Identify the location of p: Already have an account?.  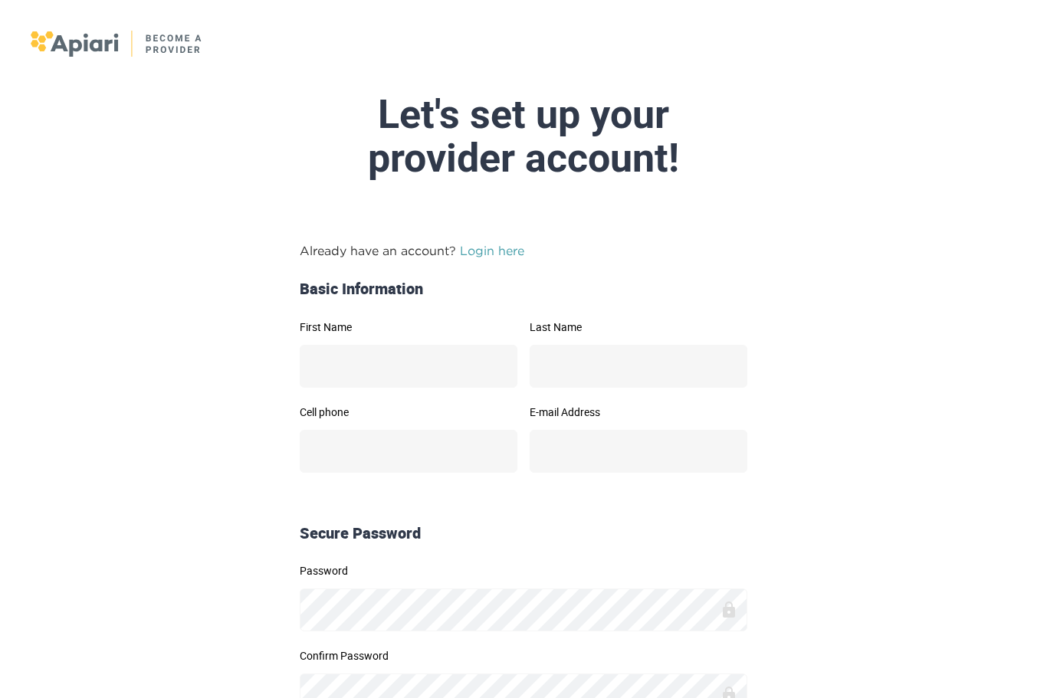
(523, 251).